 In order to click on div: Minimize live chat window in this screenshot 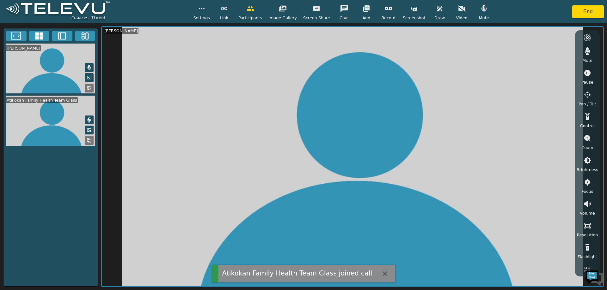, I will do `click(111, 11)`.